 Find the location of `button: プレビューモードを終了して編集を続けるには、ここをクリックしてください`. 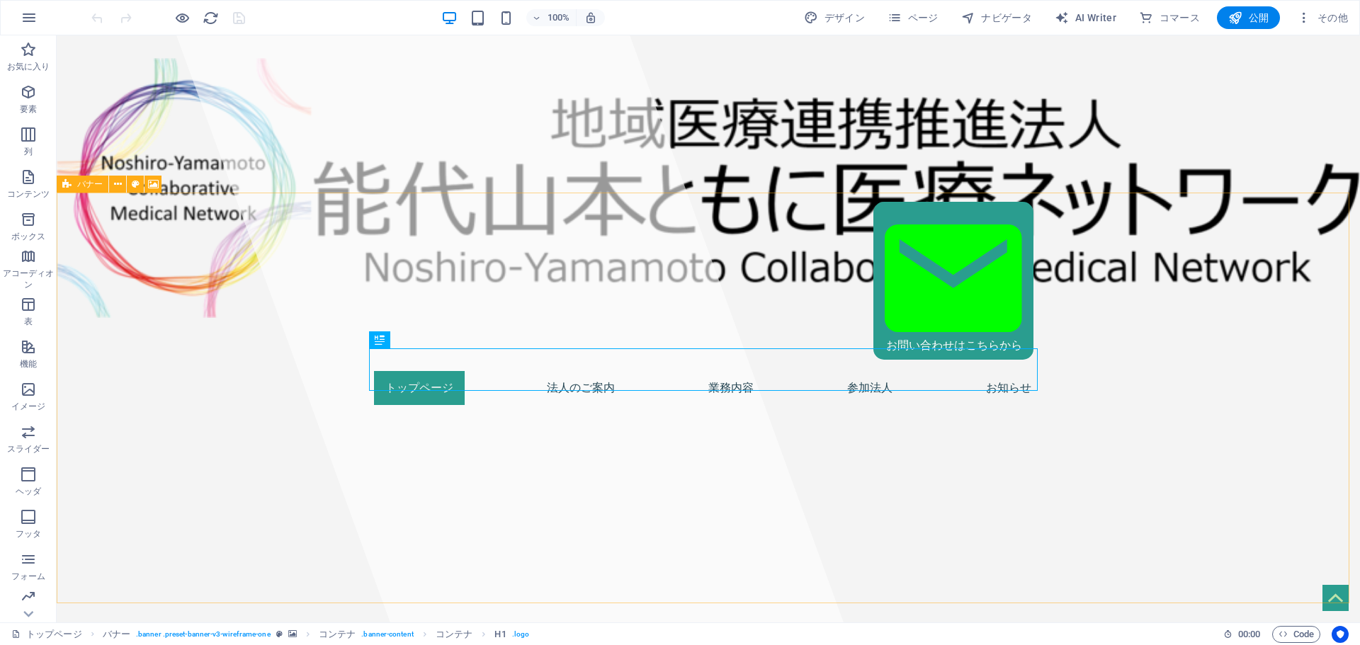

button: プレビューモードを終了して編集を続けるには、ここをクリックしてください is located at coordinates (182, 18).